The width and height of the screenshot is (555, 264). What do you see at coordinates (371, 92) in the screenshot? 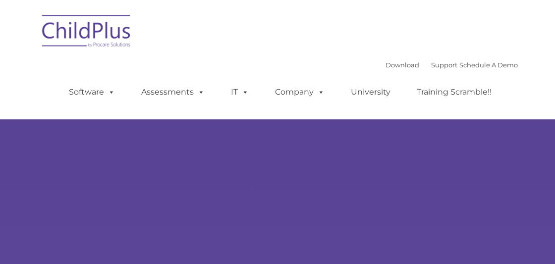
I see `a: University` at bounding box center [371, 92].